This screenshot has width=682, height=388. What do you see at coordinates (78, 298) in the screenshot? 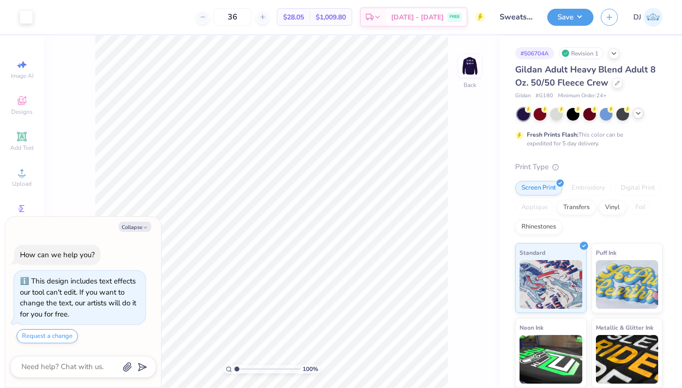
I see `div: This design includes text effects our tool can't edit. If you want to change the text, our artist...` at bounding box center [78, 298].